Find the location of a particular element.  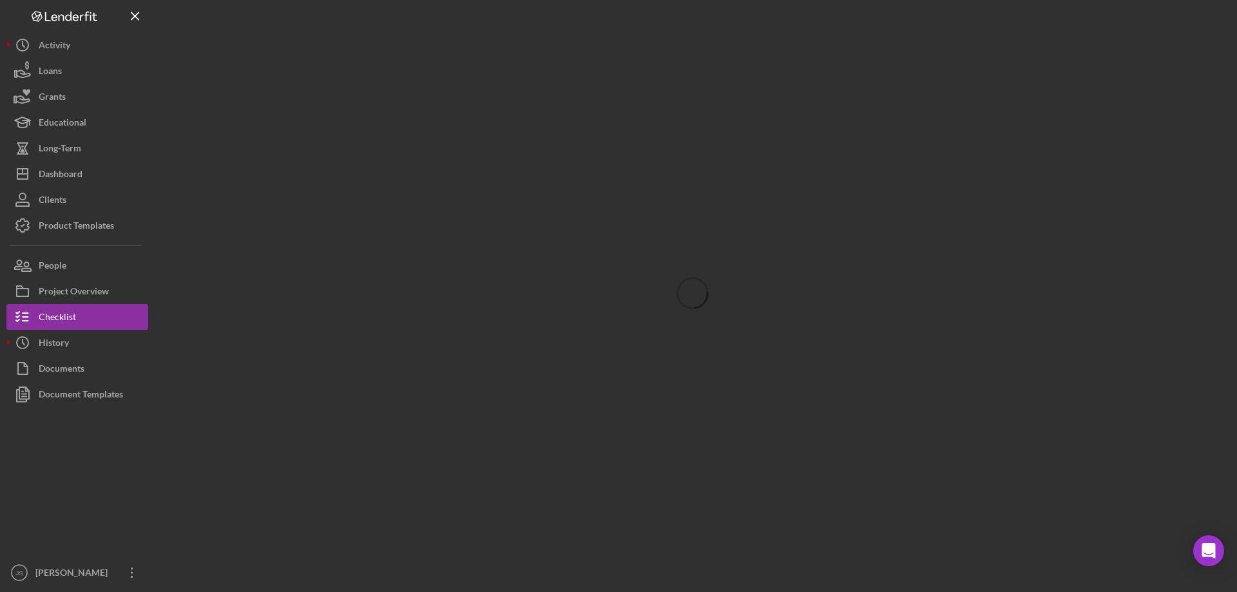

a: Checklist is located at coordinates (77, 317).